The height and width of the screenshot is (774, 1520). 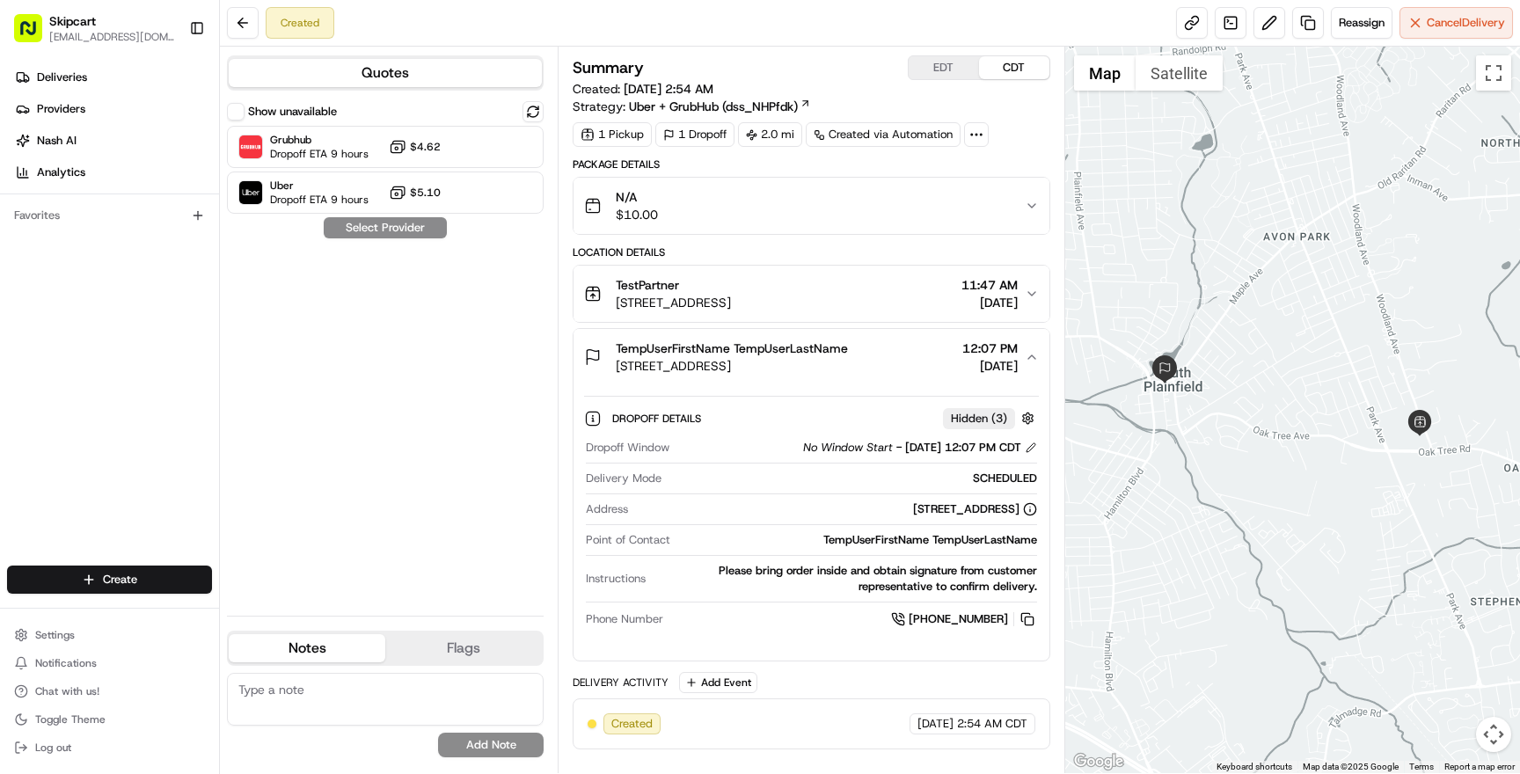 What do you see at coordinates (769, 135) in the screenshot?
I see `div: 2.0 mi` at bounding box center [769, 135].